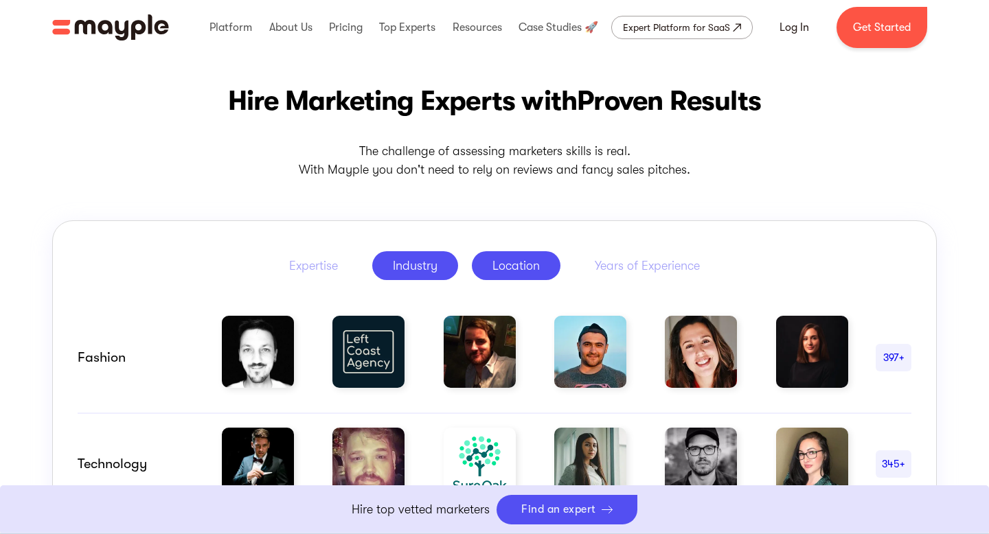  What do you see at coordinates (494, 161) in the screenshot?
I see `p: The challenge of assessing marketers skills is real. With Mayple you don't need to rely on review...` at bounding box center [494, 161].